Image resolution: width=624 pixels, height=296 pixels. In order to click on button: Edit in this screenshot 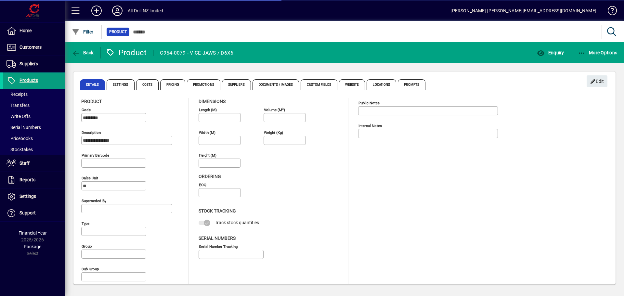, I will do `click(597, 81)`.